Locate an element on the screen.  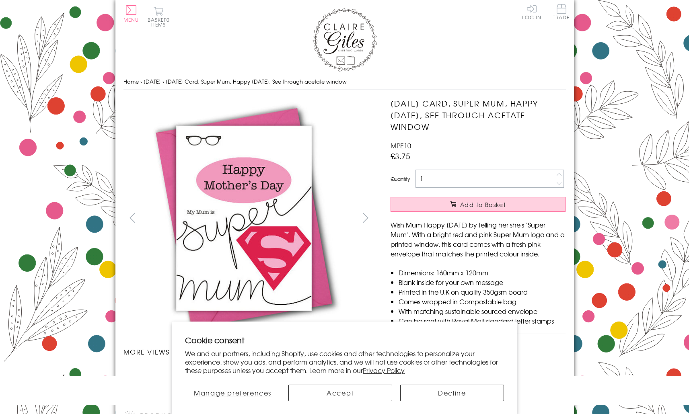
nav: breadcrumbs is located at coordinates (345, 82).